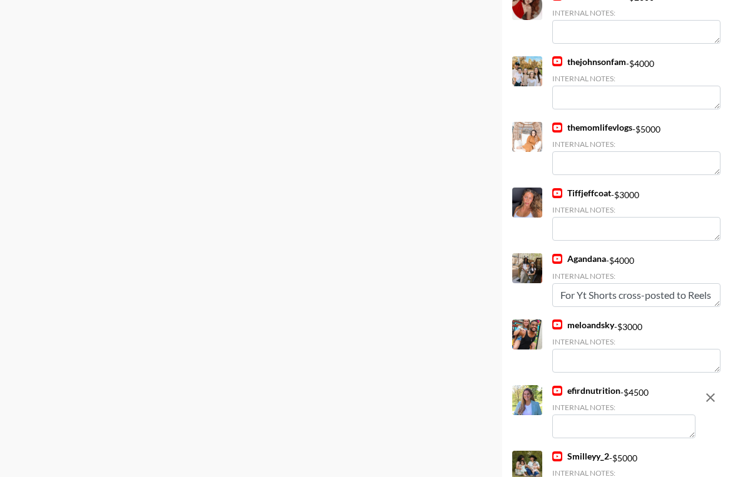 This screenshot has height=477, width=733. What do you see at coordinates (592, 128) in the screenshot?
I see `a: themomlifevlogs` at bounding box center [592, 128].